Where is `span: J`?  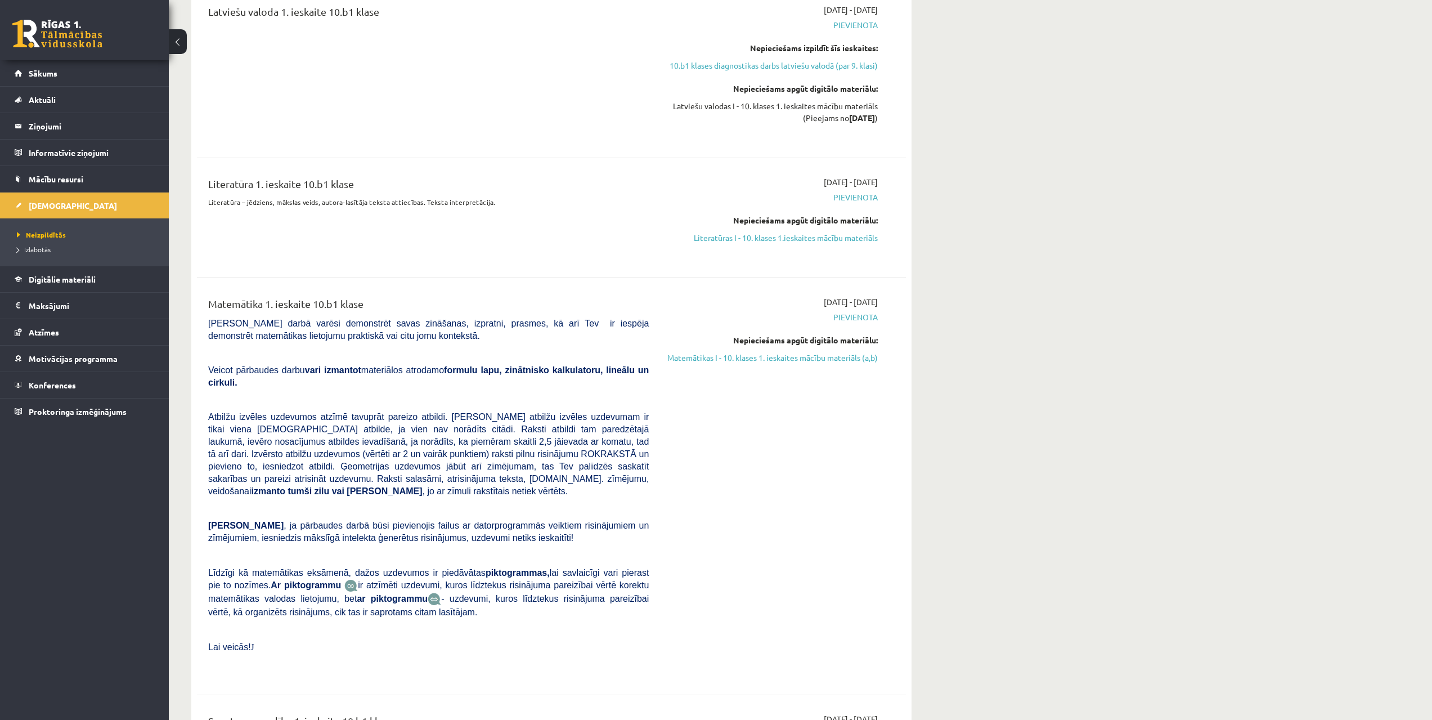 span: J is located at coordinates (253, 646).